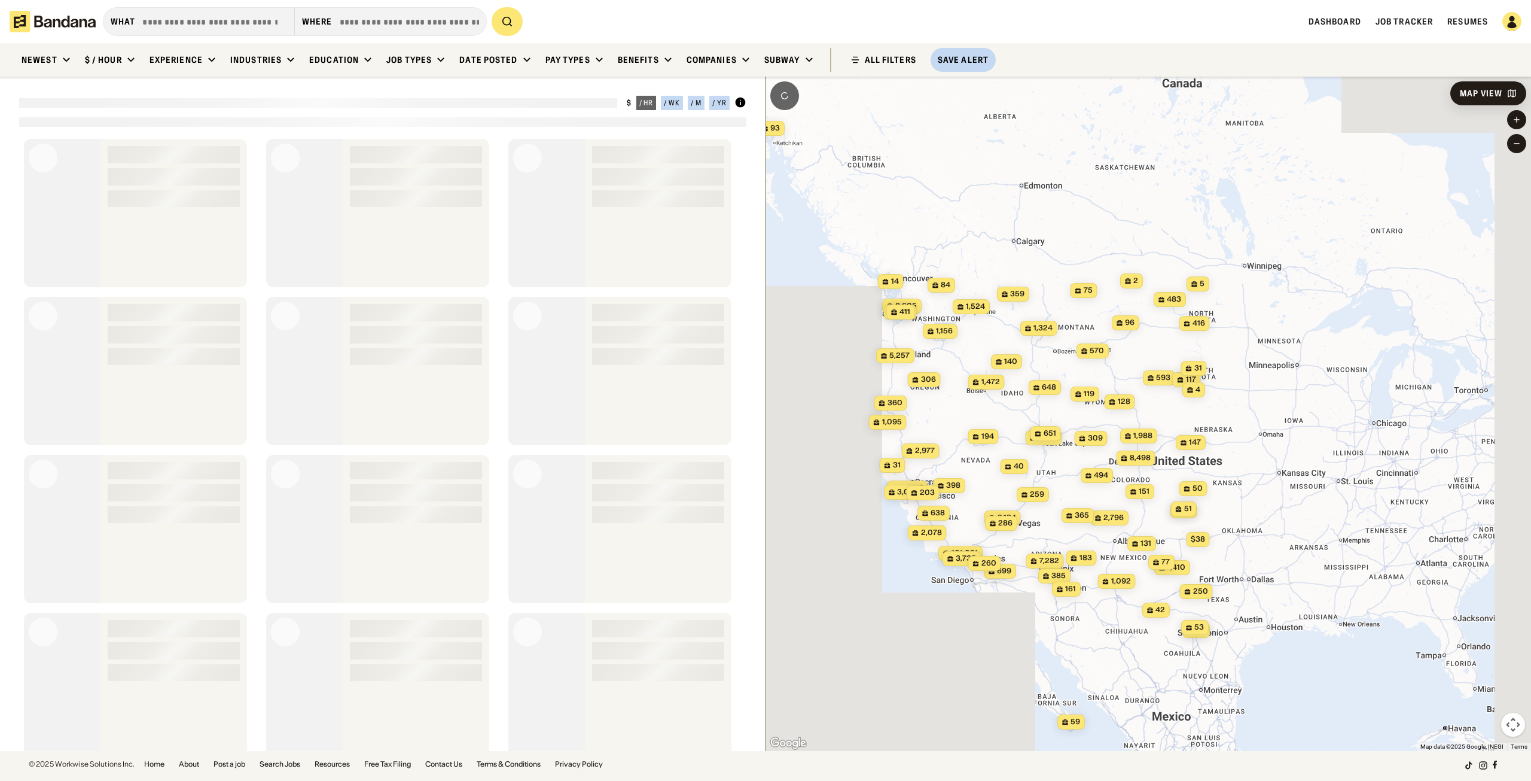 This screenshot has width=1531, height=781. Describe the element at coordinates (1198, 389) in the screenshot. I see `span: 4` at that location.